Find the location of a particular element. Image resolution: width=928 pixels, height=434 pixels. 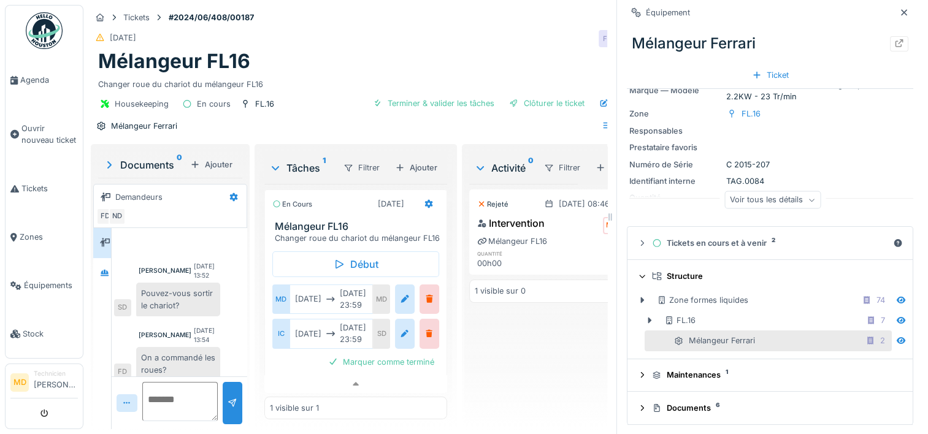

summary: Structure is located at coordinates (770, 276).